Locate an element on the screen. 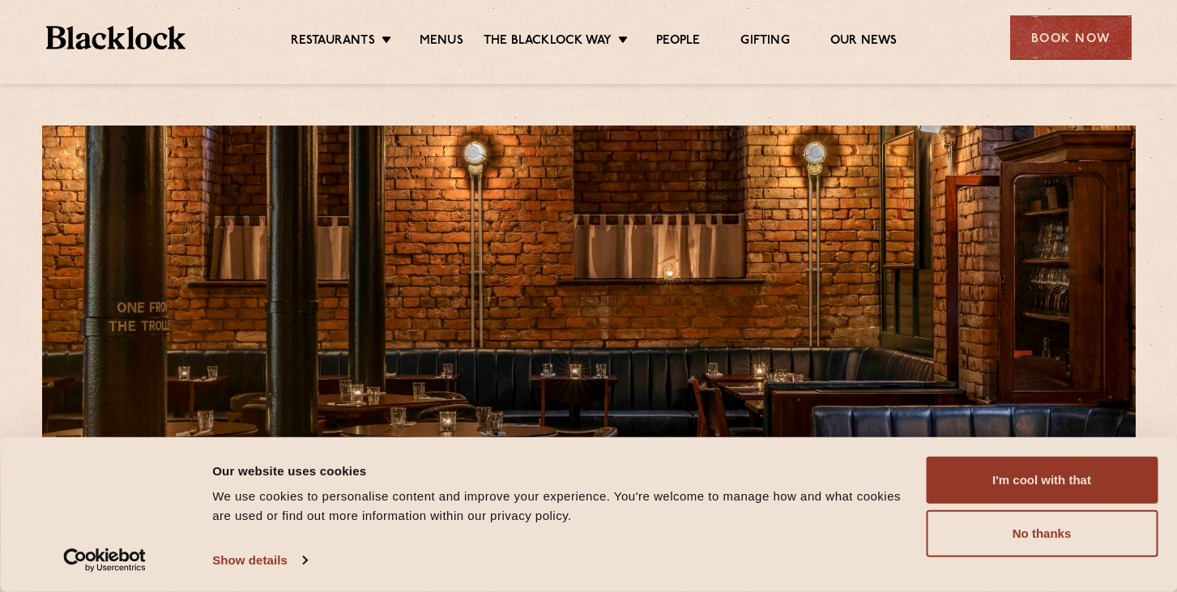 The width and height of the screenshot is (1177, 592). div: We use cookies to personalise content and improve your experience. You're welcome to manage how a... is located at coordinates (560, 506).